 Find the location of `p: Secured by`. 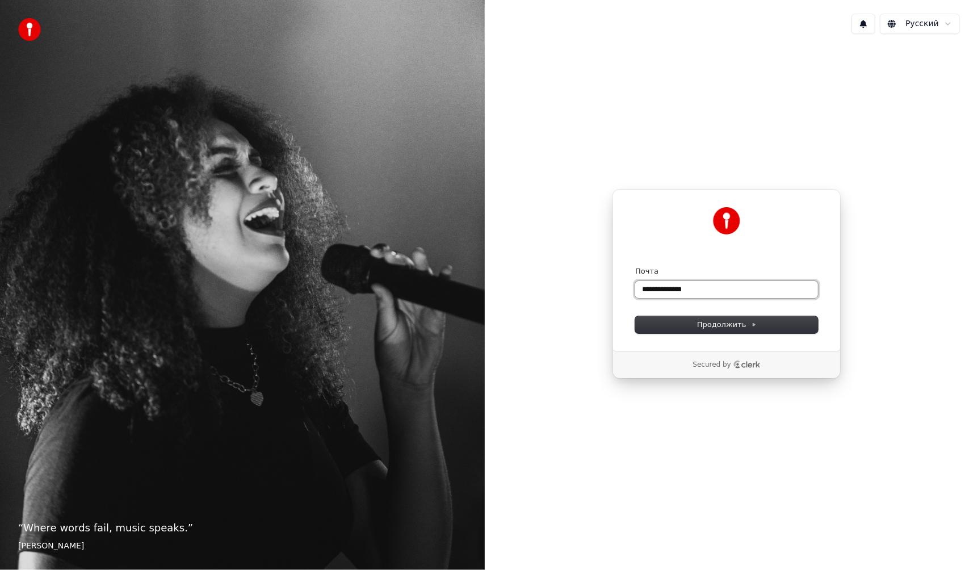

p: Secured by is located at coordinates (712, 365).